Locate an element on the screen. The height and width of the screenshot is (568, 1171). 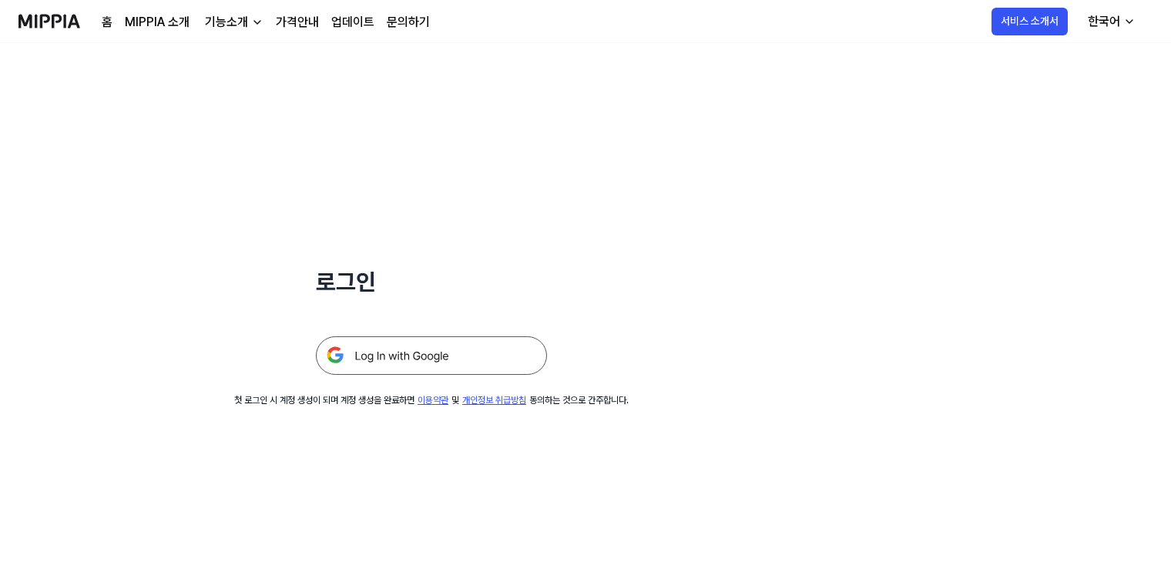
a: 업데이트 is located at coordinates (353, 22).